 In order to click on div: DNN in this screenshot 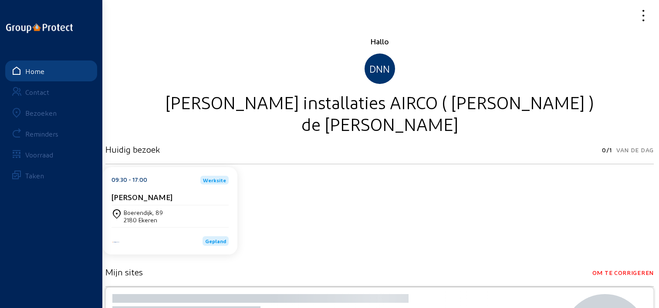, I will do `click(380, 69)`.